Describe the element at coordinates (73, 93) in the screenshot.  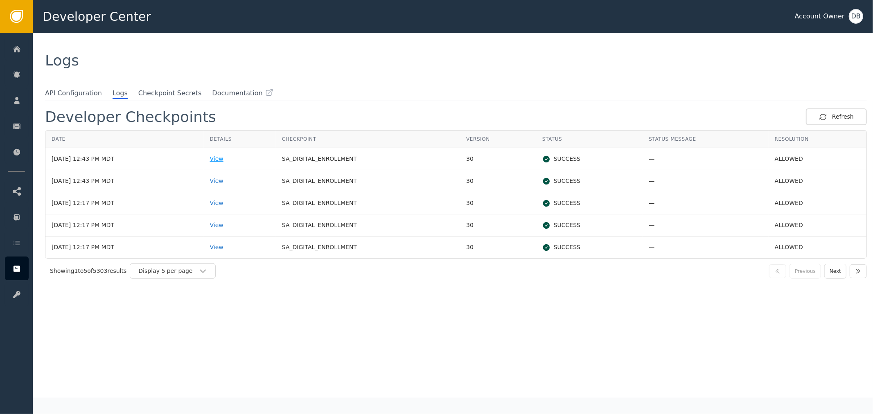
I see `span: API Configuration` at that location.